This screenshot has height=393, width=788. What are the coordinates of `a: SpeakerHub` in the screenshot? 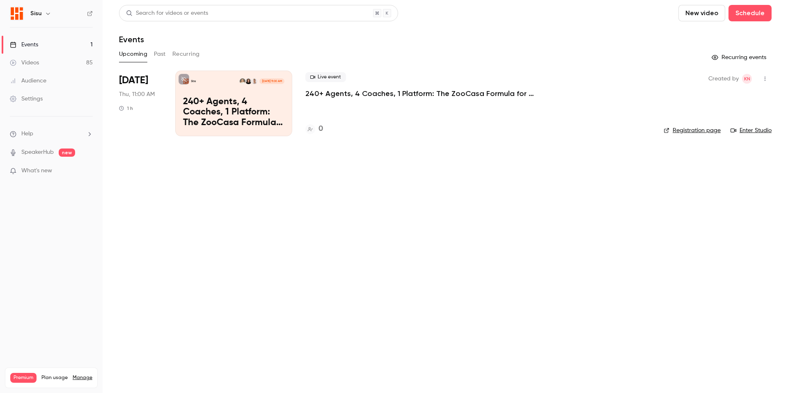 It's located at (37, 152).